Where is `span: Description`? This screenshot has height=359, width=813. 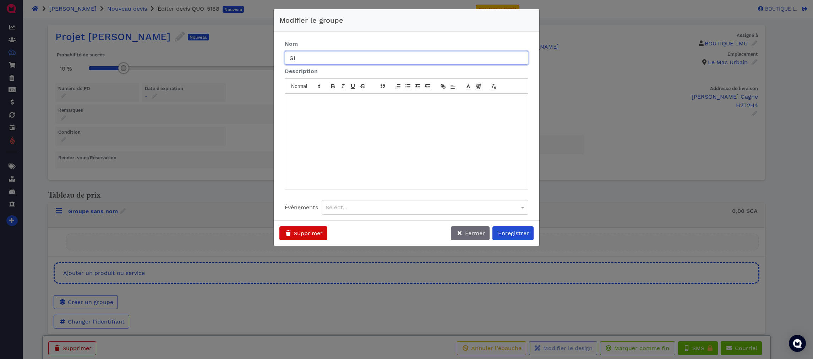
span: Description is located at coordinates (301, 71).